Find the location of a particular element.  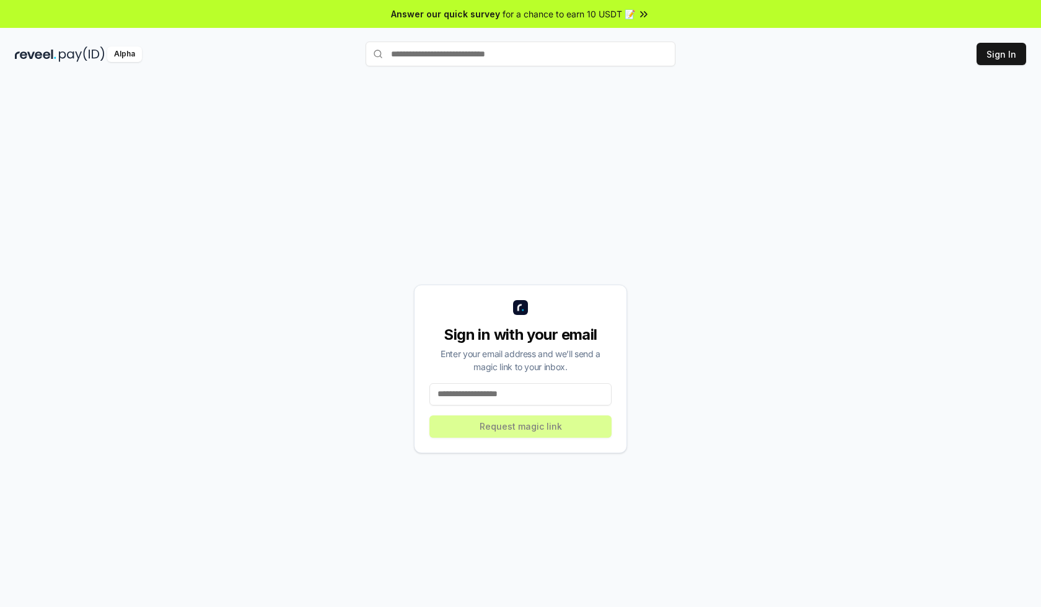

span: for a chance to earn 10 USDT 📝 is located at coordinates (569, 14).